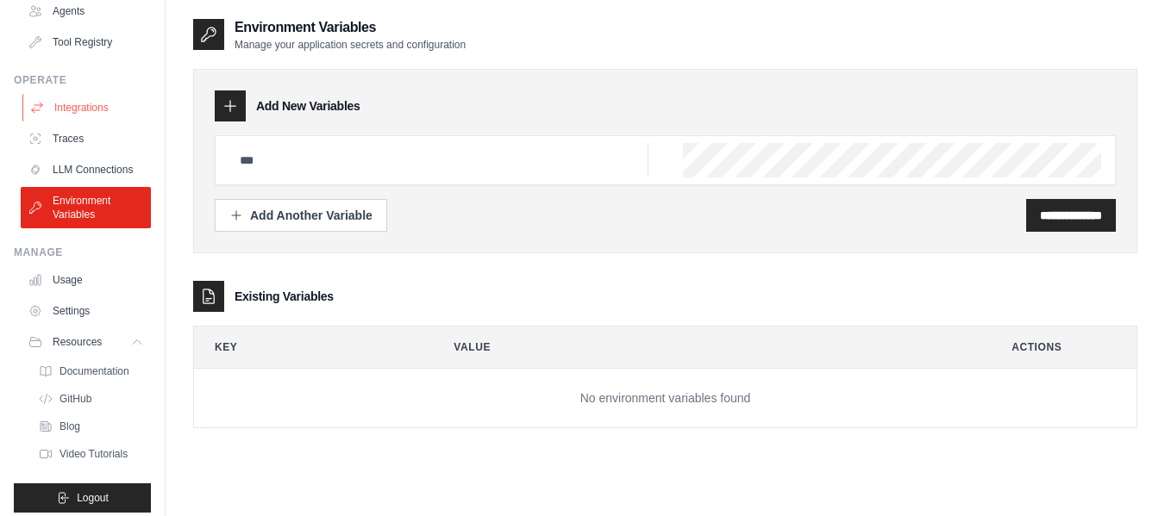  I want to click on div: Add Another Variable, so click(301, 216).